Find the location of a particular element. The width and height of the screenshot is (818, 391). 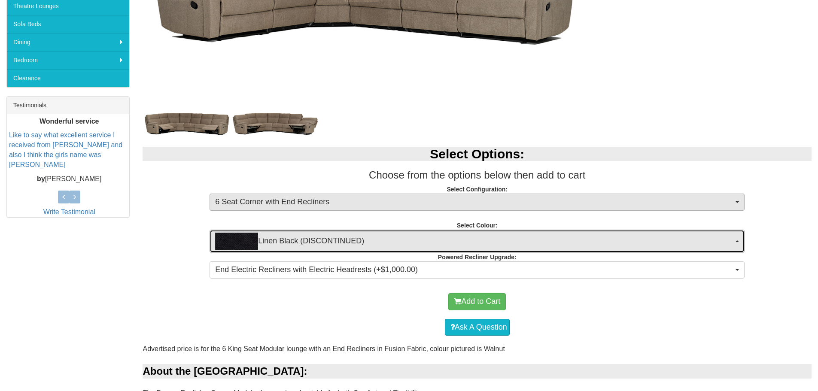

img: Linen Black (DISCONTINUED) is located at coordinates (237, 241).